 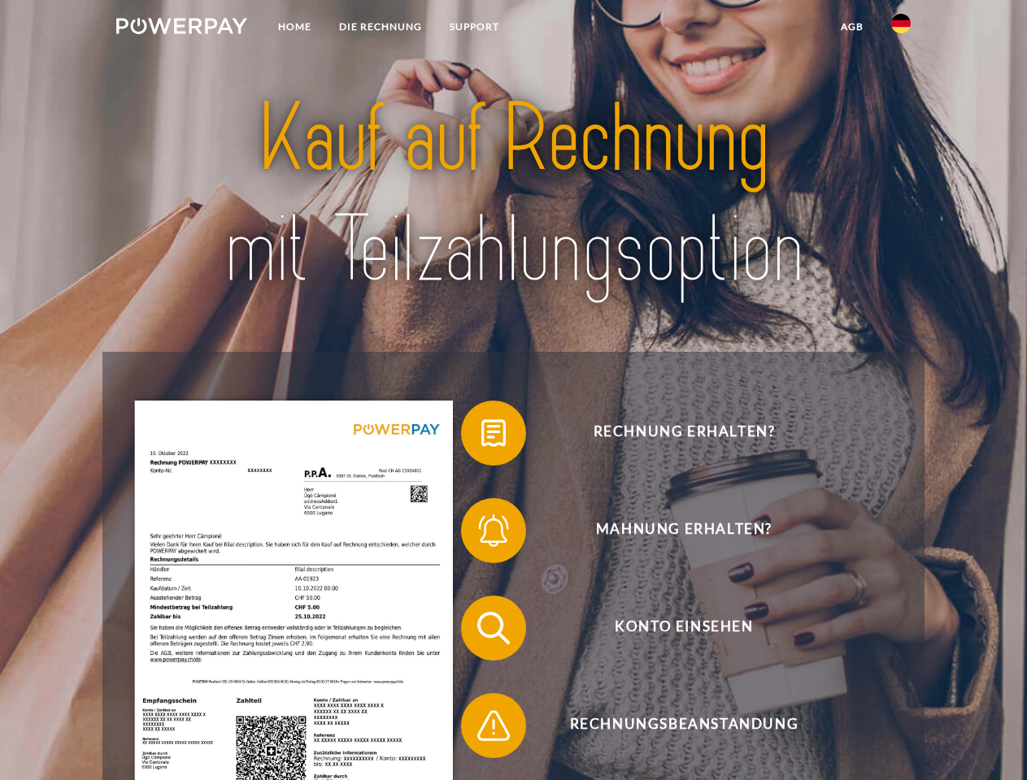 What do you see at coordinates (672, 531) in the screenshot?
I see `button: Mahnung erhalten?` at bounding box center [672, 531].